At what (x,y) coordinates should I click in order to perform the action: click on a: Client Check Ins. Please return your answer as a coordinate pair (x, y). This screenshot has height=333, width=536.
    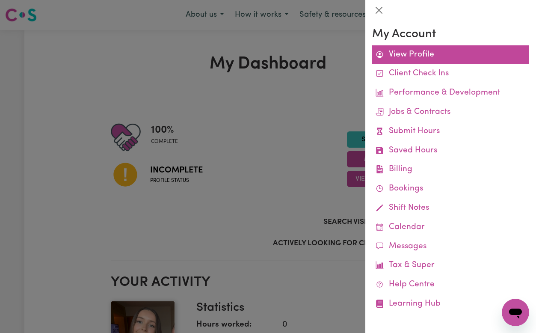
    Looking at the image, I should click on (450, 74).